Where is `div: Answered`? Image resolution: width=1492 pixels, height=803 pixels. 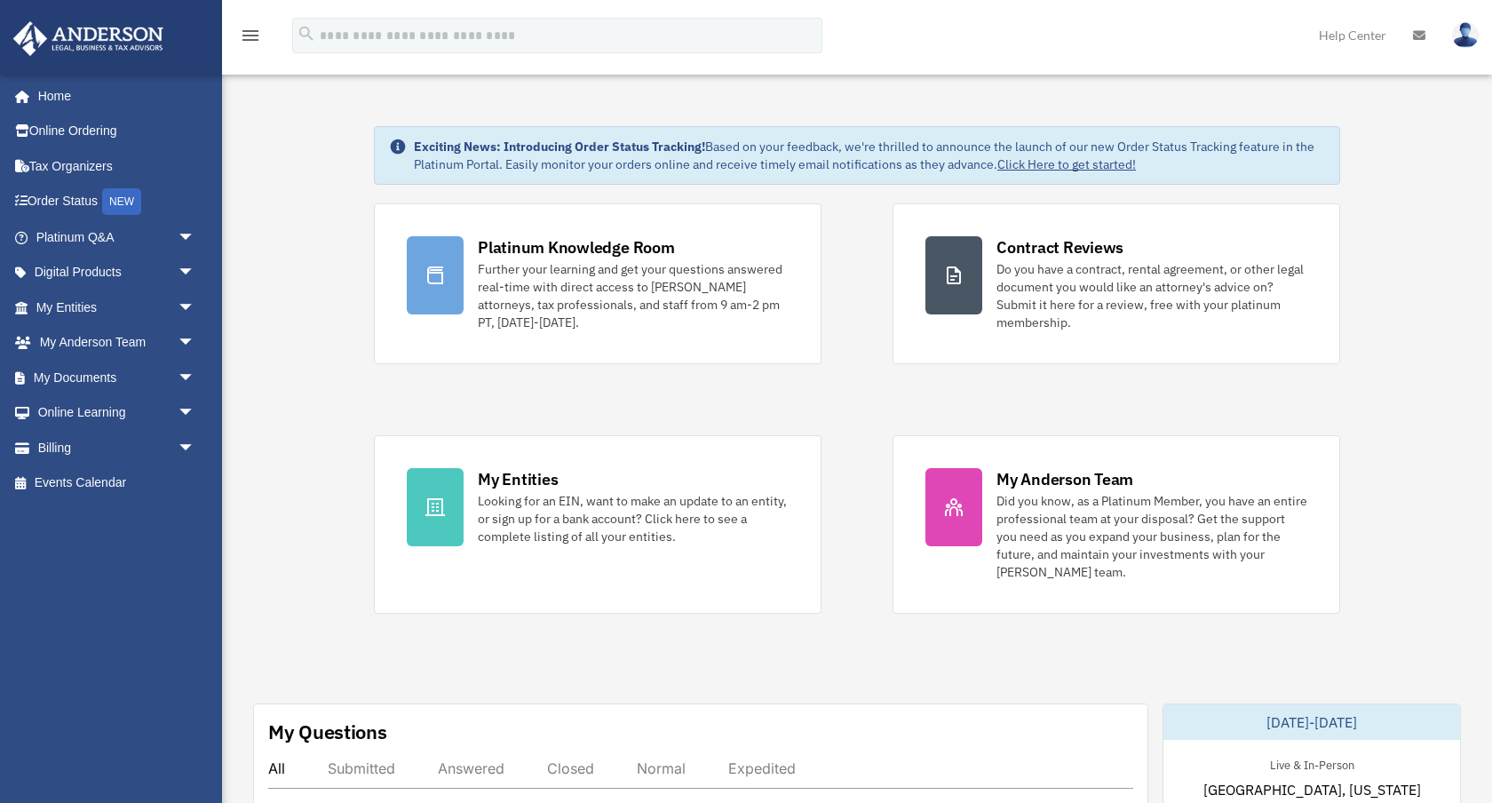
div: Answered is located at coordinates (471, 768).